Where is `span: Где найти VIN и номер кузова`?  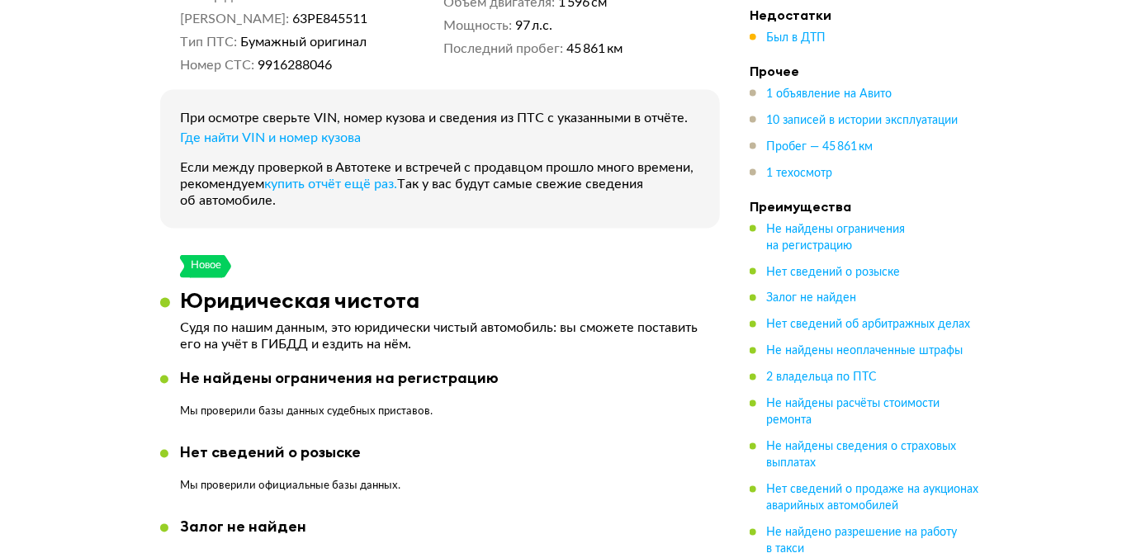
span: Где найти VIN и номер кузова is located at coordinates (270, 138).